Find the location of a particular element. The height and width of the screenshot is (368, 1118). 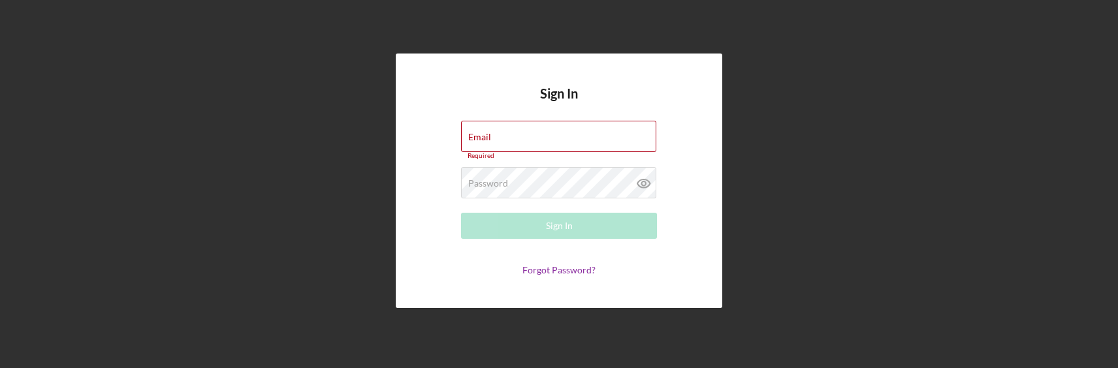

button: Sign In is located at coordinates (559, 226).